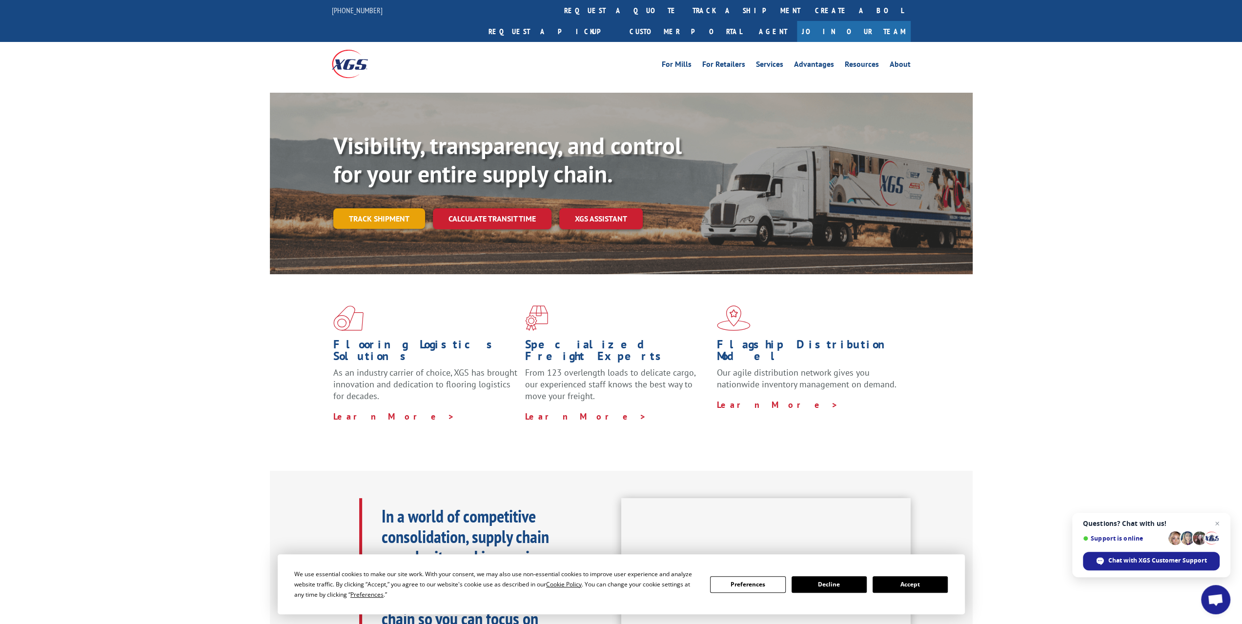 This screenshot has width=1242, height=624. What do you see at coordinates (601, 219) in the screenshot?
I see `a: XGS ASSISTANT` at bounding box center [601, 219].